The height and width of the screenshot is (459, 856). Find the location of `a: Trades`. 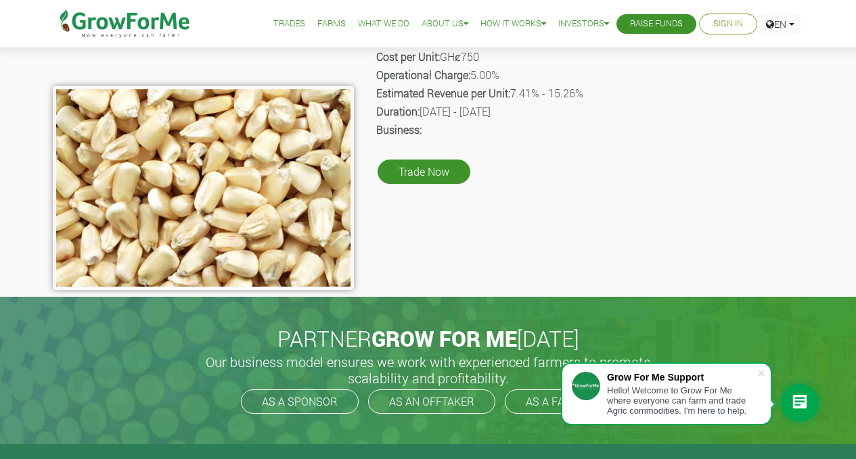

a: Trades is located at coordinates (289, 24).